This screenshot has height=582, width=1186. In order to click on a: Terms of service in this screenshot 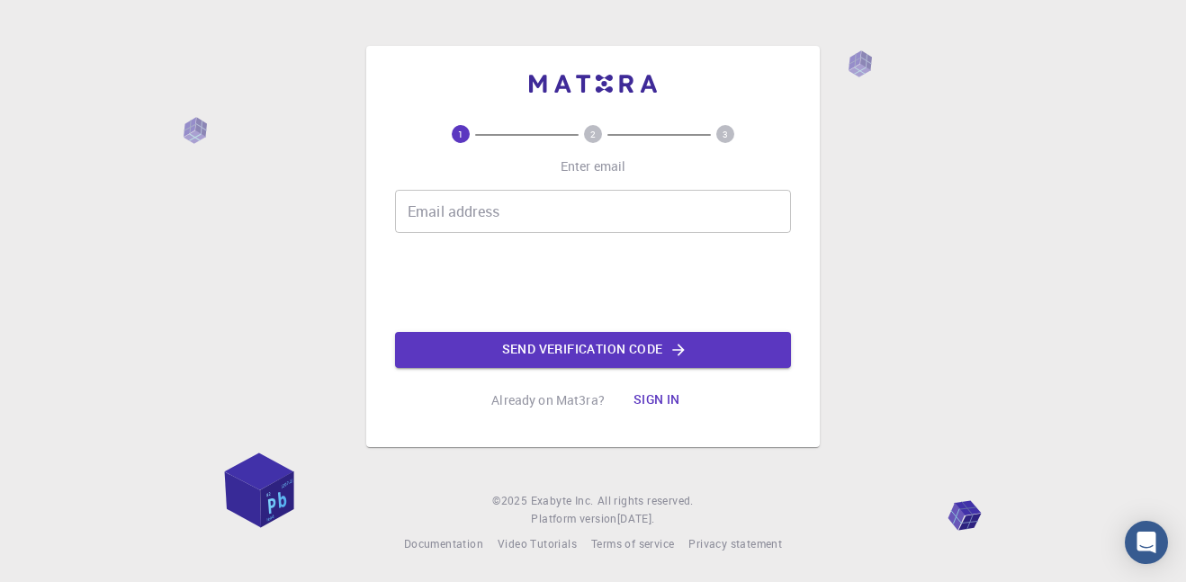, I will do `click(633, 544)`.